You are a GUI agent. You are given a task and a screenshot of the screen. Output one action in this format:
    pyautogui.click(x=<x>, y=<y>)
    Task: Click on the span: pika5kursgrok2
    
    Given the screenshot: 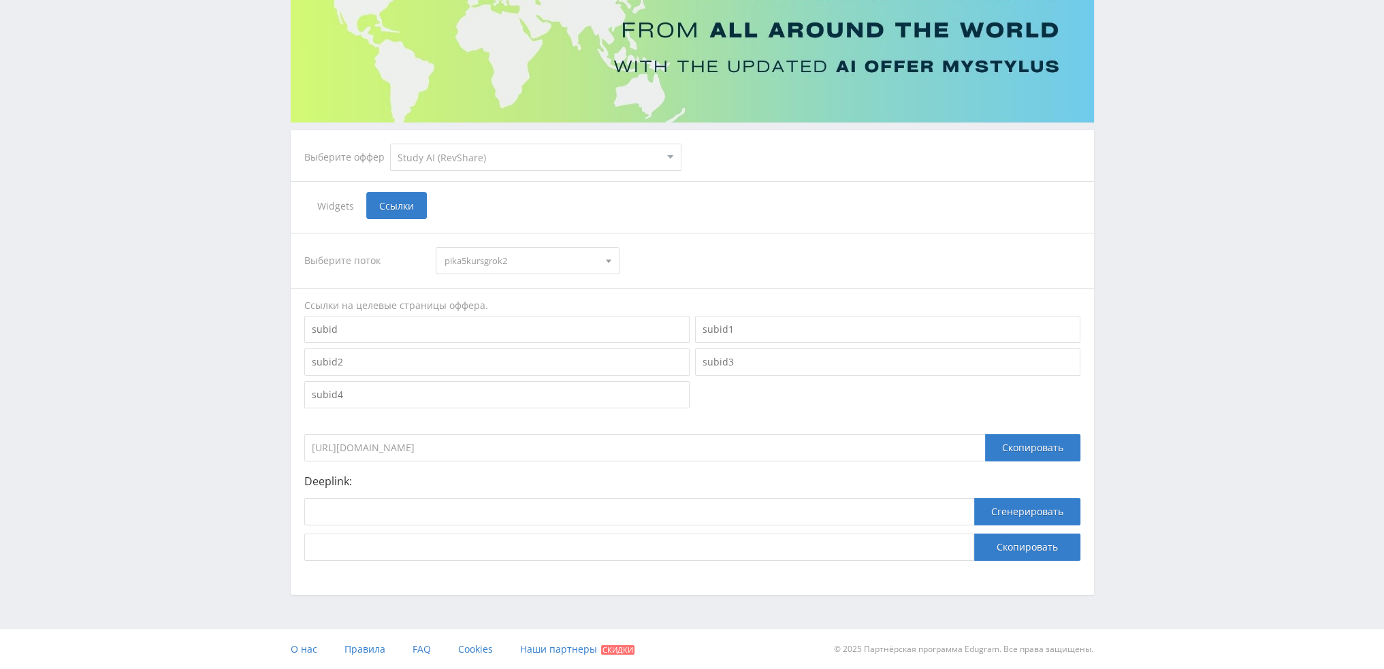 What is the action you would take?
    pyautogui.click(x=522, y=261)
    